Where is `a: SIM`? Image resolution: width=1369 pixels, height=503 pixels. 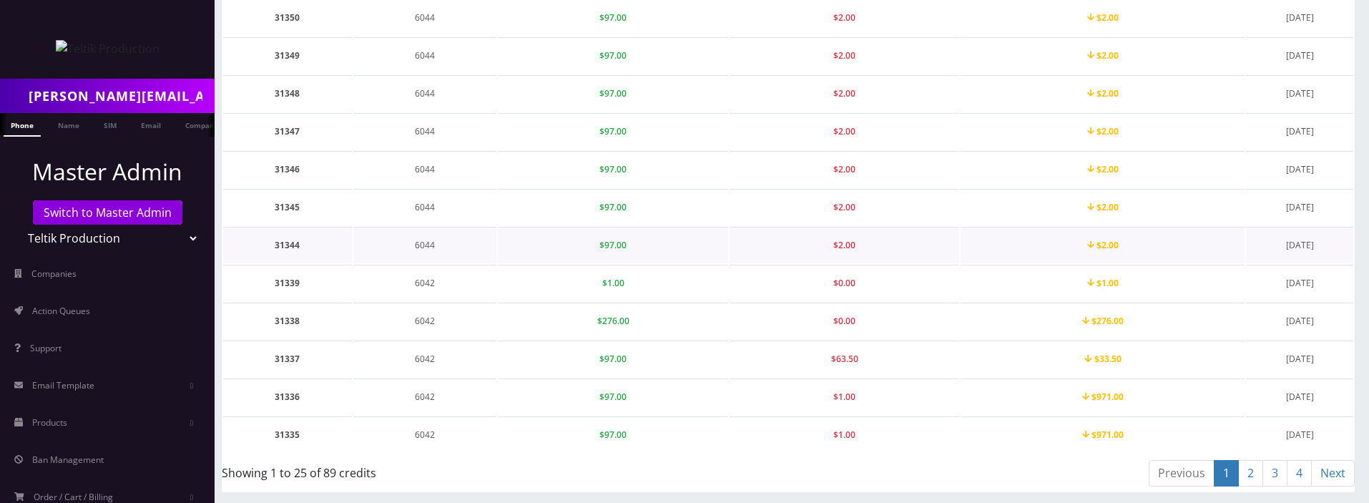
a: SIM is located at coordinates (110, 124).